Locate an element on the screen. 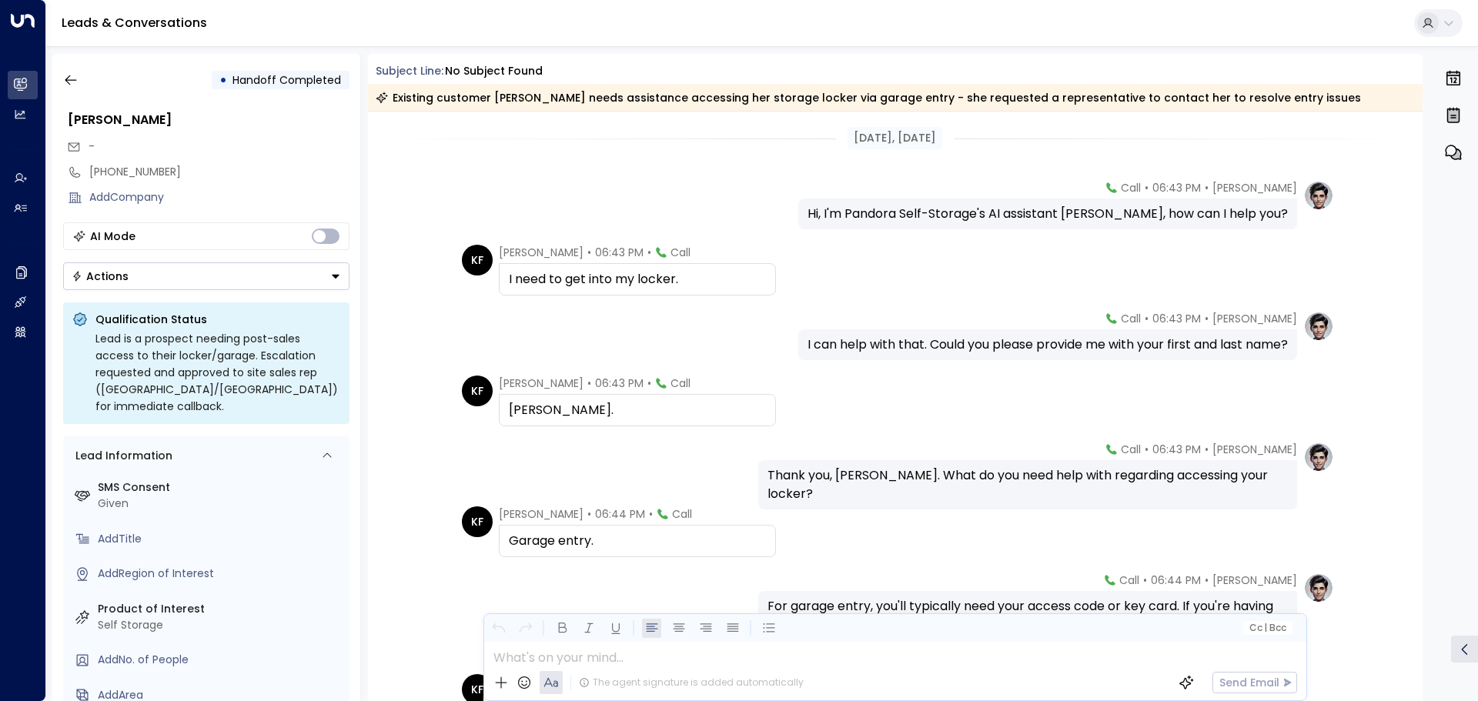 The height and width of the screenshot is (701, 1478). div: The agent signature is added automatically is located at coordinates (691, 683).